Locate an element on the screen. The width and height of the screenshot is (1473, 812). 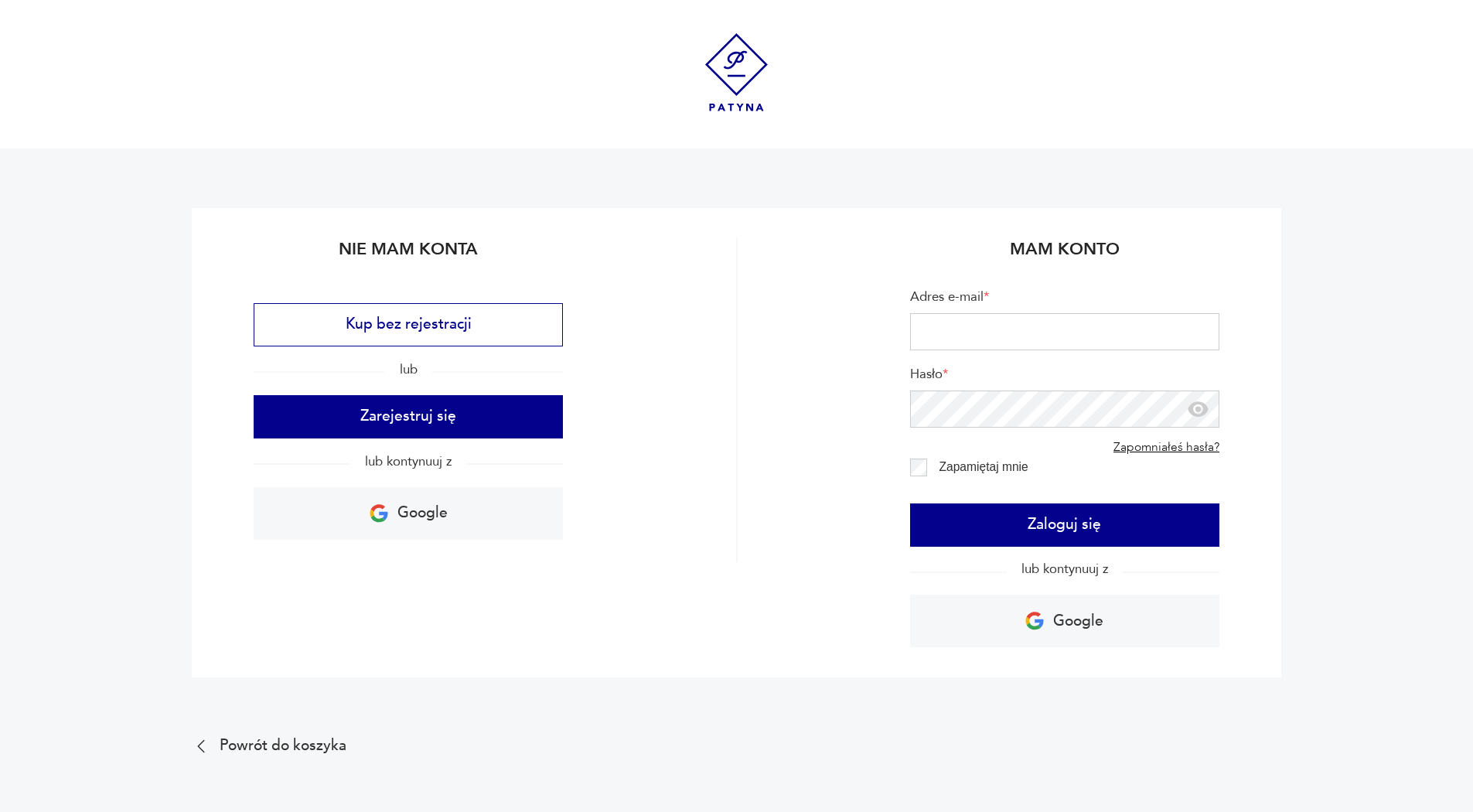
button: Zaloguj się is located at coordinates (1065, 524).